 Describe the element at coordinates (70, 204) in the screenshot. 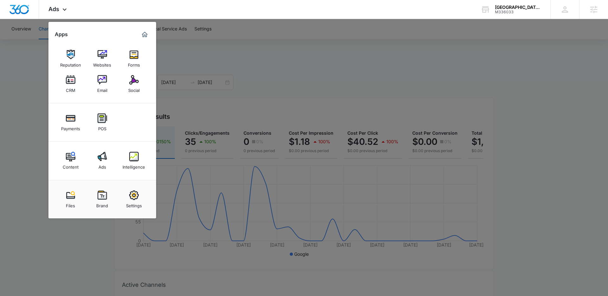

I see `div: Files` at that location.